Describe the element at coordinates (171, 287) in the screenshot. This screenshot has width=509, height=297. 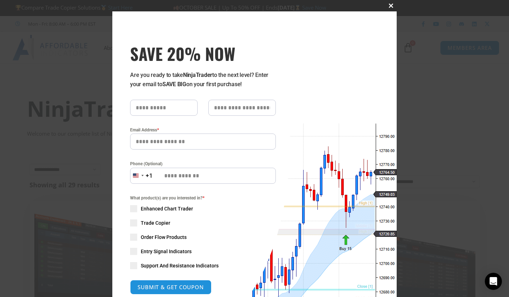
I see `button: SUBMIT & GET COUPON` at that location.